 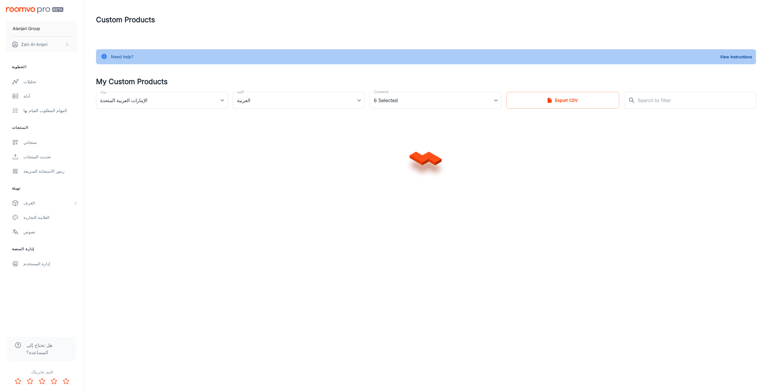 I want to click on div: المهام المطلوب القيام بها, so click(x=50, y=110).